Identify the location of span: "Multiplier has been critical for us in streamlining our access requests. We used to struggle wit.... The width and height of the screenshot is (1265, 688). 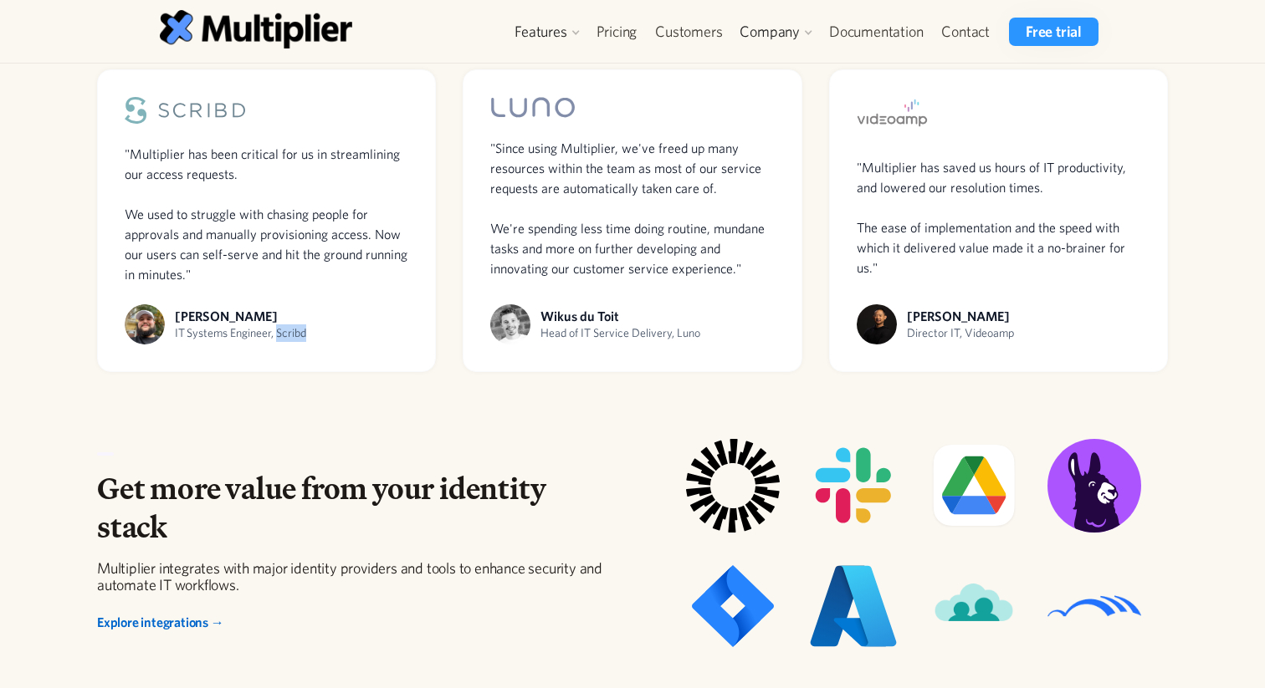
(266, 214).